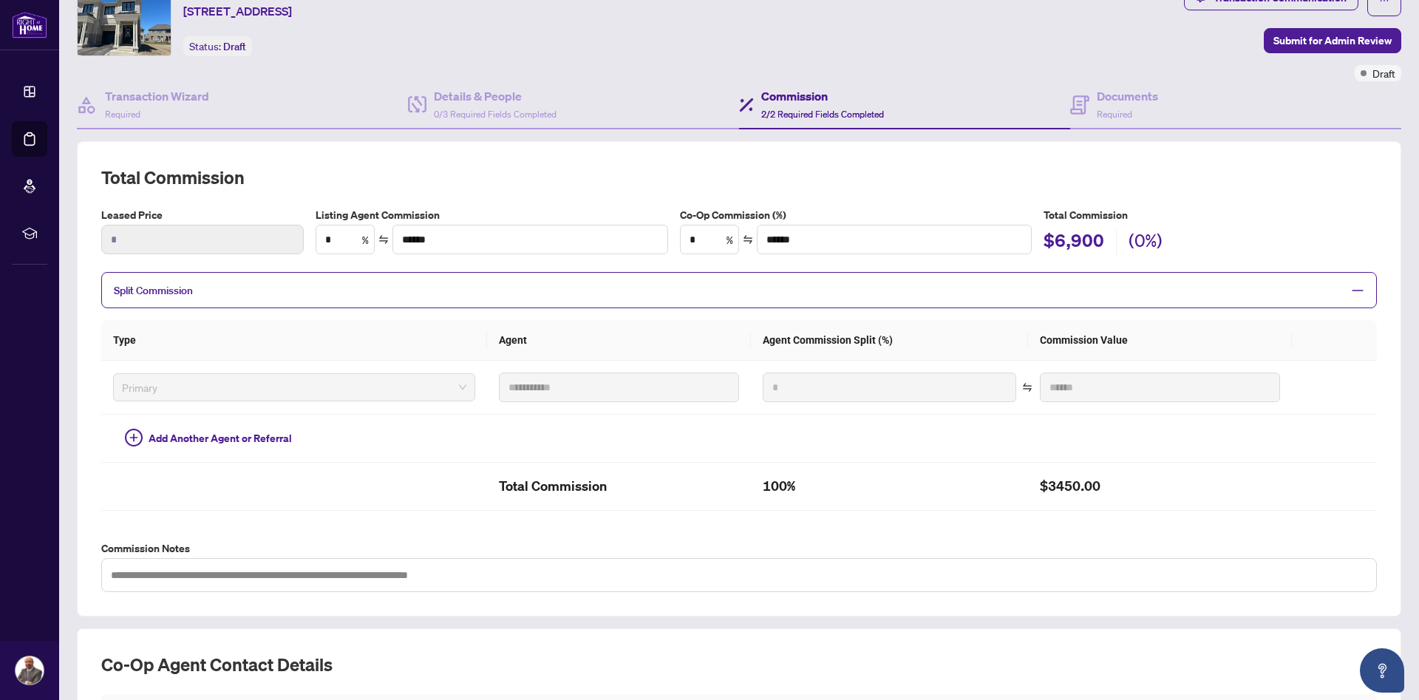  I want to click on label: Listing Agent Commission, so click(491, 215).